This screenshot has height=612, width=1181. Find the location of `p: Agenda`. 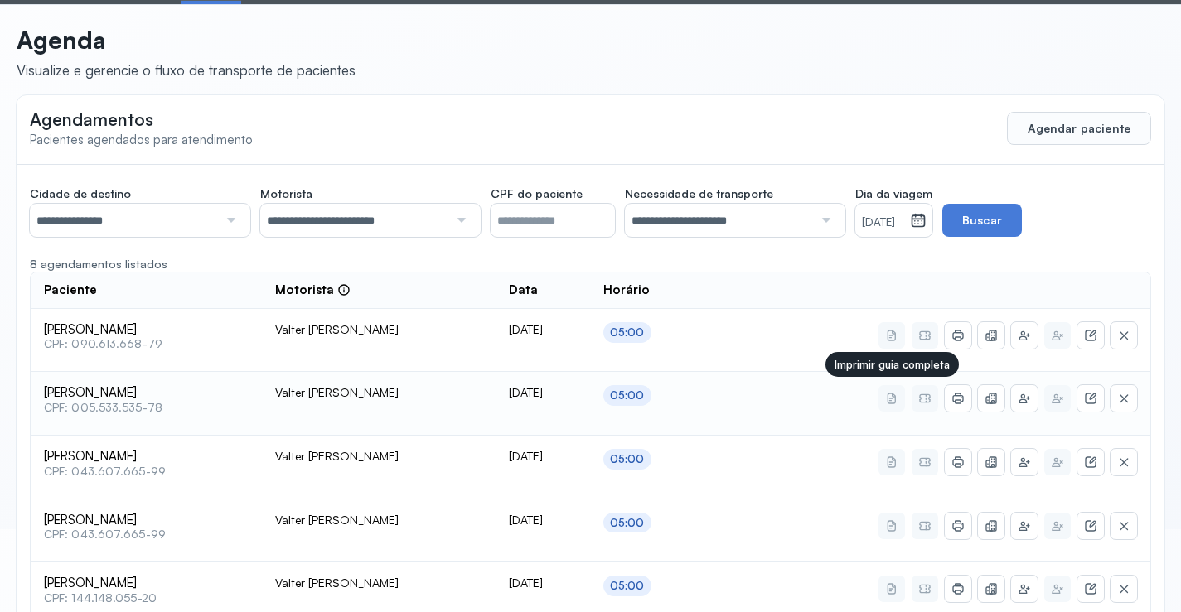

p: Agenda is located at coordinates (186, 40).